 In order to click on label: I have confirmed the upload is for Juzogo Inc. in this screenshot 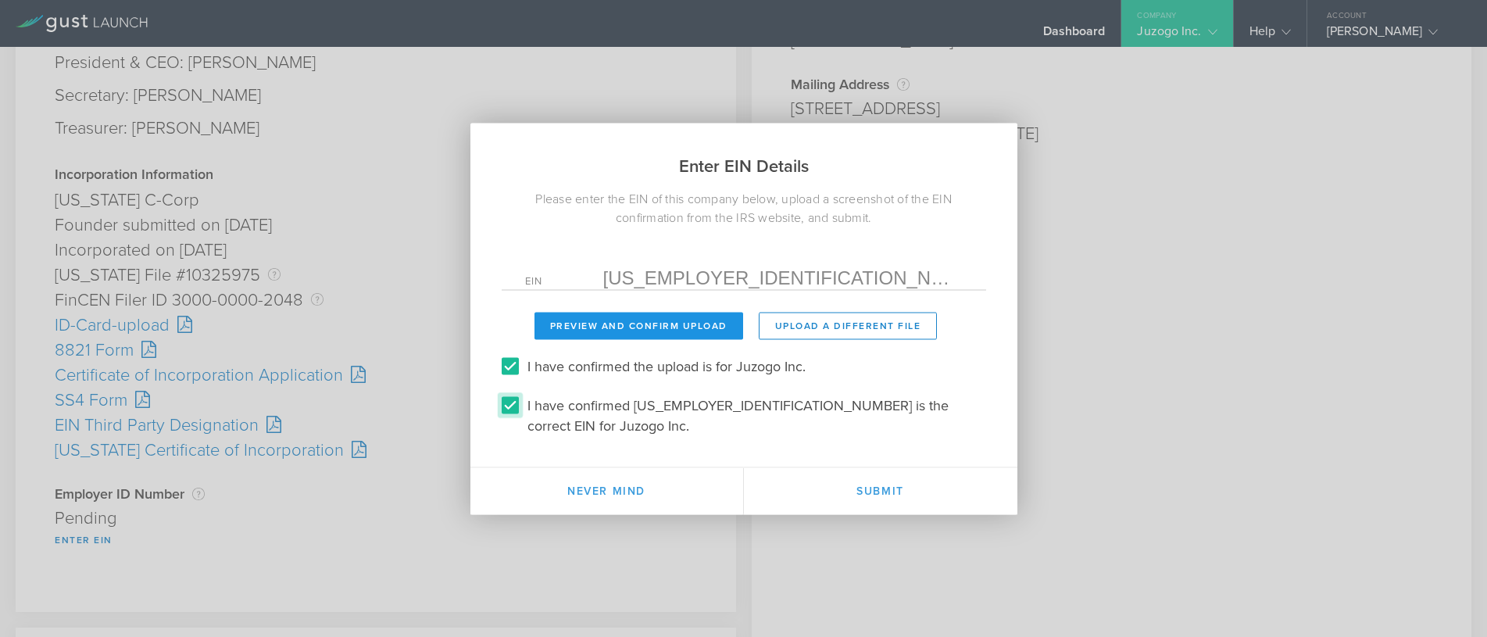, I will do `click(667, 364)`.